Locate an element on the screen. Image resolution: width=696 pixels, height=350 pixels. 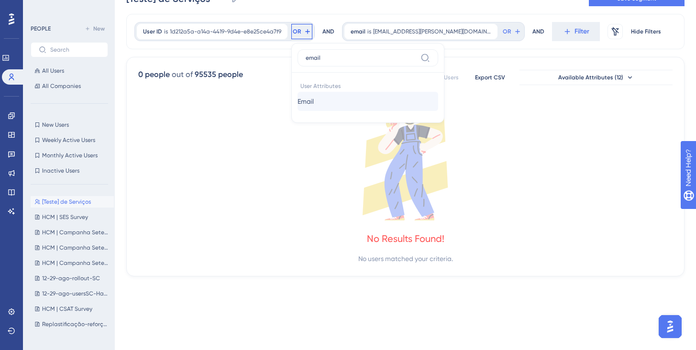
span: 12-29-ago-usersSC-Habilitado is located at coordinates (76, 294).